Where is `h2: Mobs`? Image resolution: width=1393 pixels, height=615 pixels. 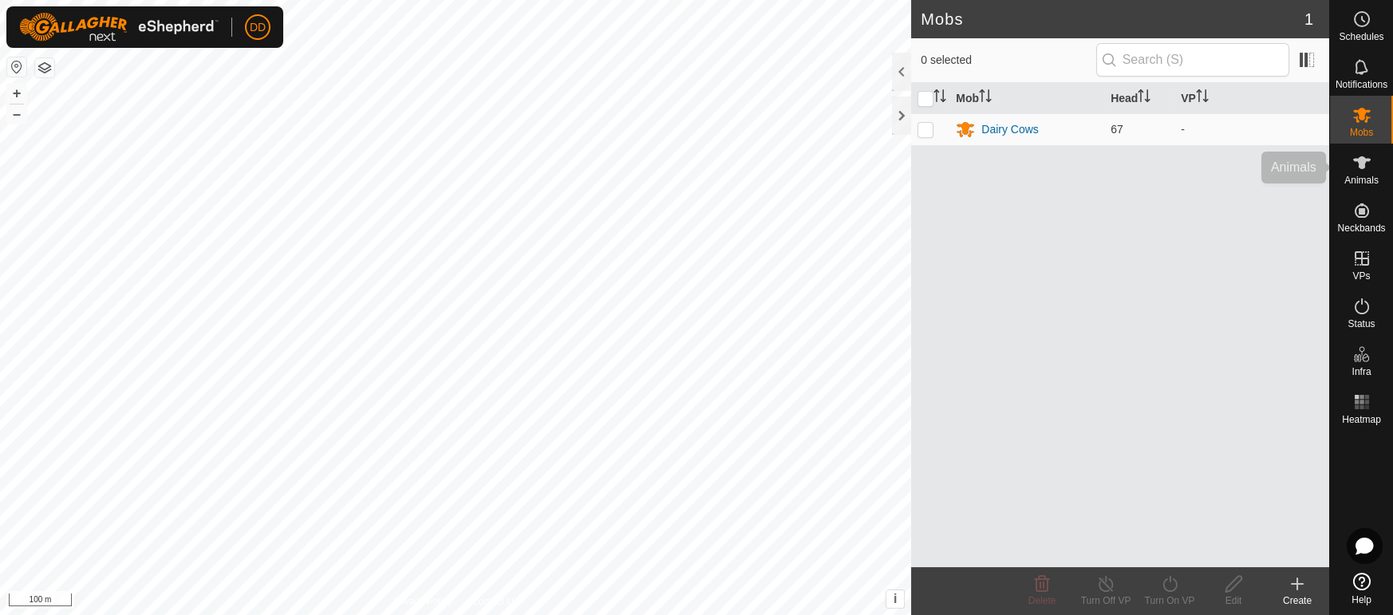
h2: Mobs is located at coordinates (1112, 19).